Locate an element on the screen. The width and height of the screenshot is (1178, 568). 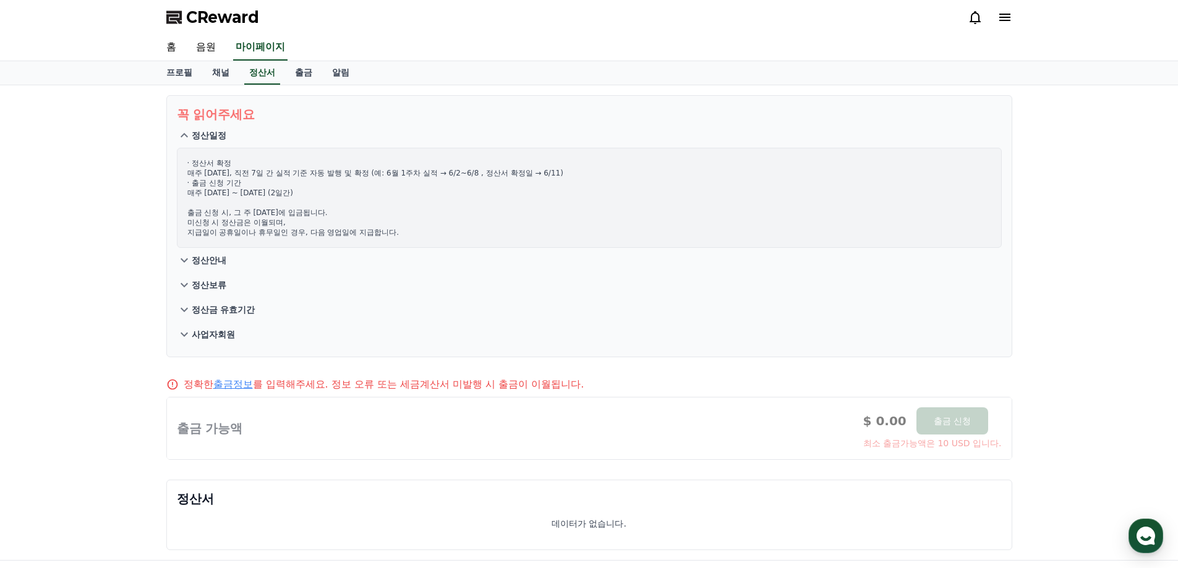
a: 프로필 is located at coordinates (179, 73).